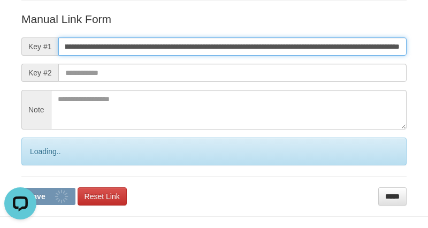 The height and width of the screenshot is (228, 428). What do you see at coordinates (214, 151) in the screenshot?
I see `div: Loading..` at bounding box center [214, 151].